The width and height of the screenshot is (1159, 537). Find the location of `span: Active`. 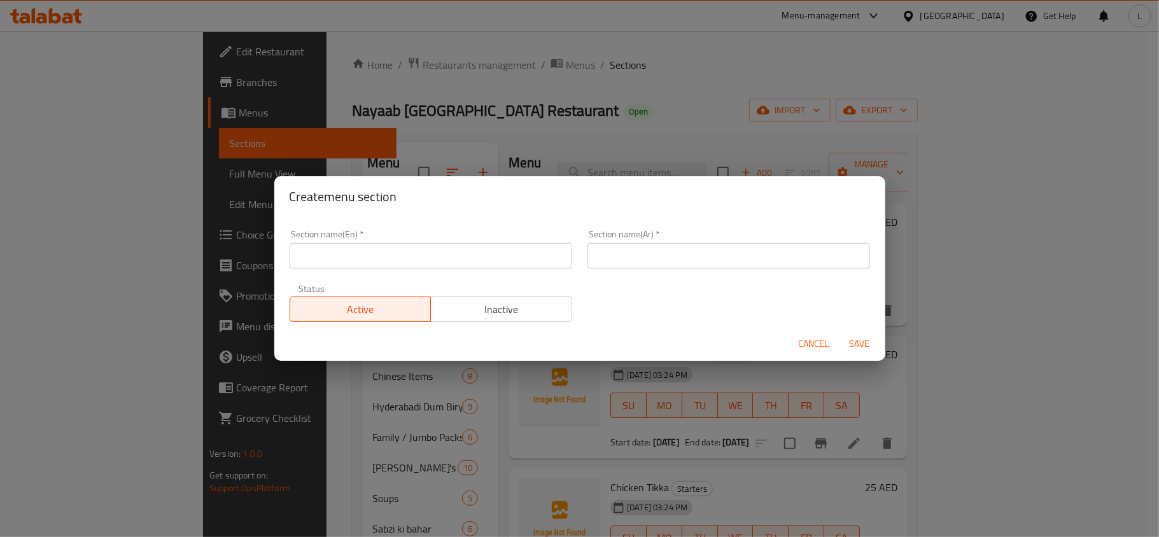

span: Active is located at coordinates (361, 309).